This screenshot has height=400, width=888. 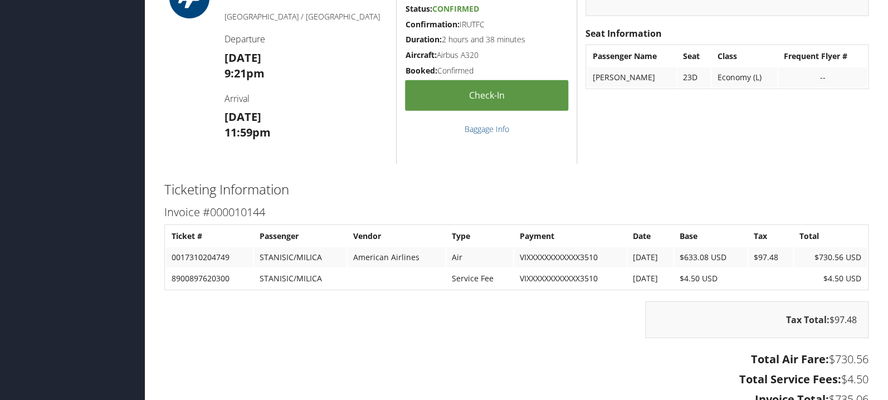 I want to click on td: 23D, so click(x=694, y=77).